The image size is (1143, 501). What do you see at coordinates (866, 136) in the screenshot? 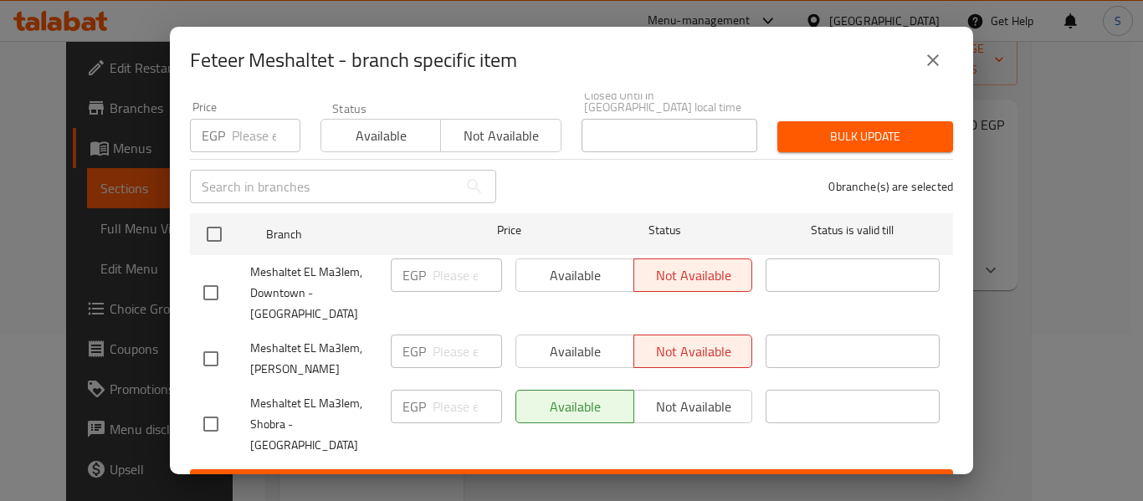
I see `span: Bulk update` at bounding box center [866, 136].